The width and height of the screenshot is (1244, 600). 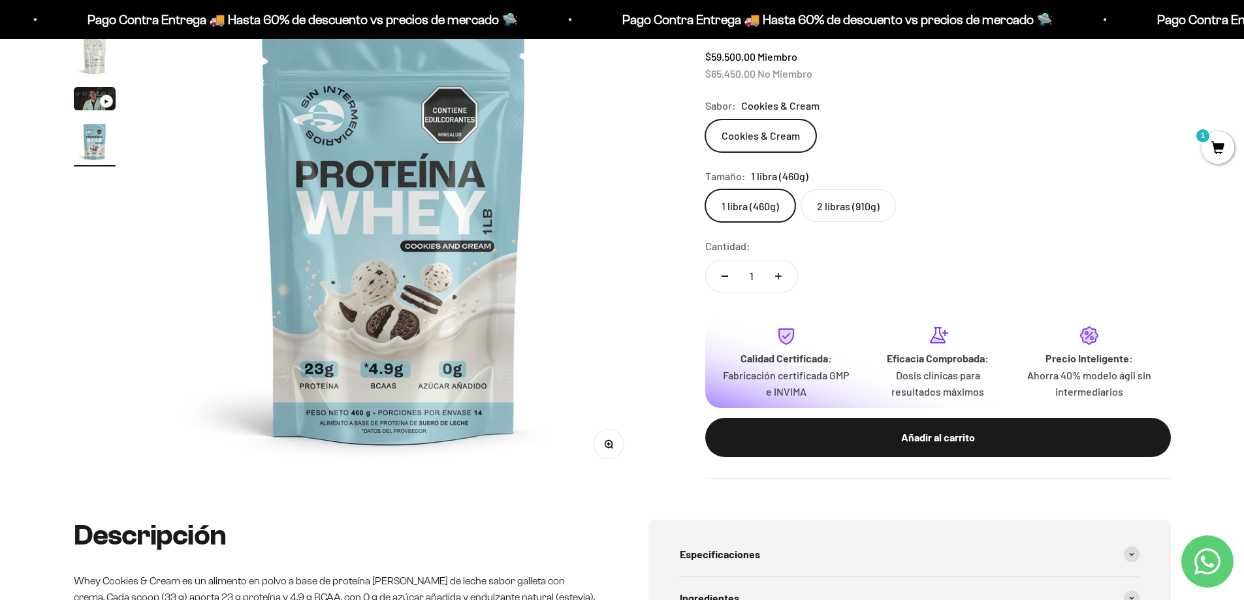 I want to click on div: Un video del producto, so click(x=143, y=151).